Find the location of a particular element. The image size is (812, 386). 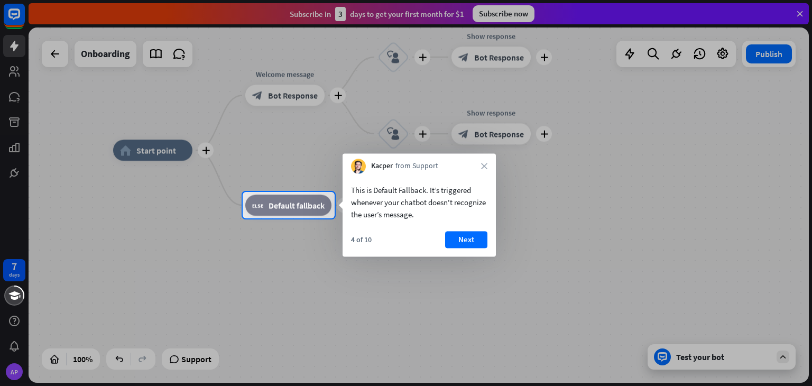

i: close is located at coordinates (484, 166).